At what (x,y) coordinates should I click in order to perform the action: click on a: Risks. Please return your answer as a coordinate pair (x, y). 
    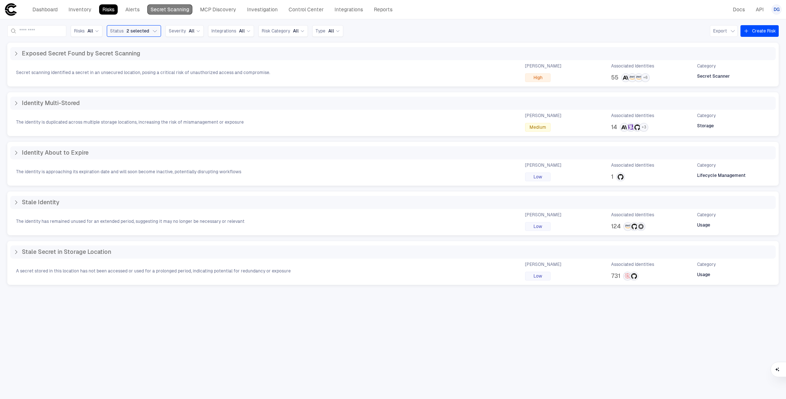
    Looking at the image, I should click on (108, 9).